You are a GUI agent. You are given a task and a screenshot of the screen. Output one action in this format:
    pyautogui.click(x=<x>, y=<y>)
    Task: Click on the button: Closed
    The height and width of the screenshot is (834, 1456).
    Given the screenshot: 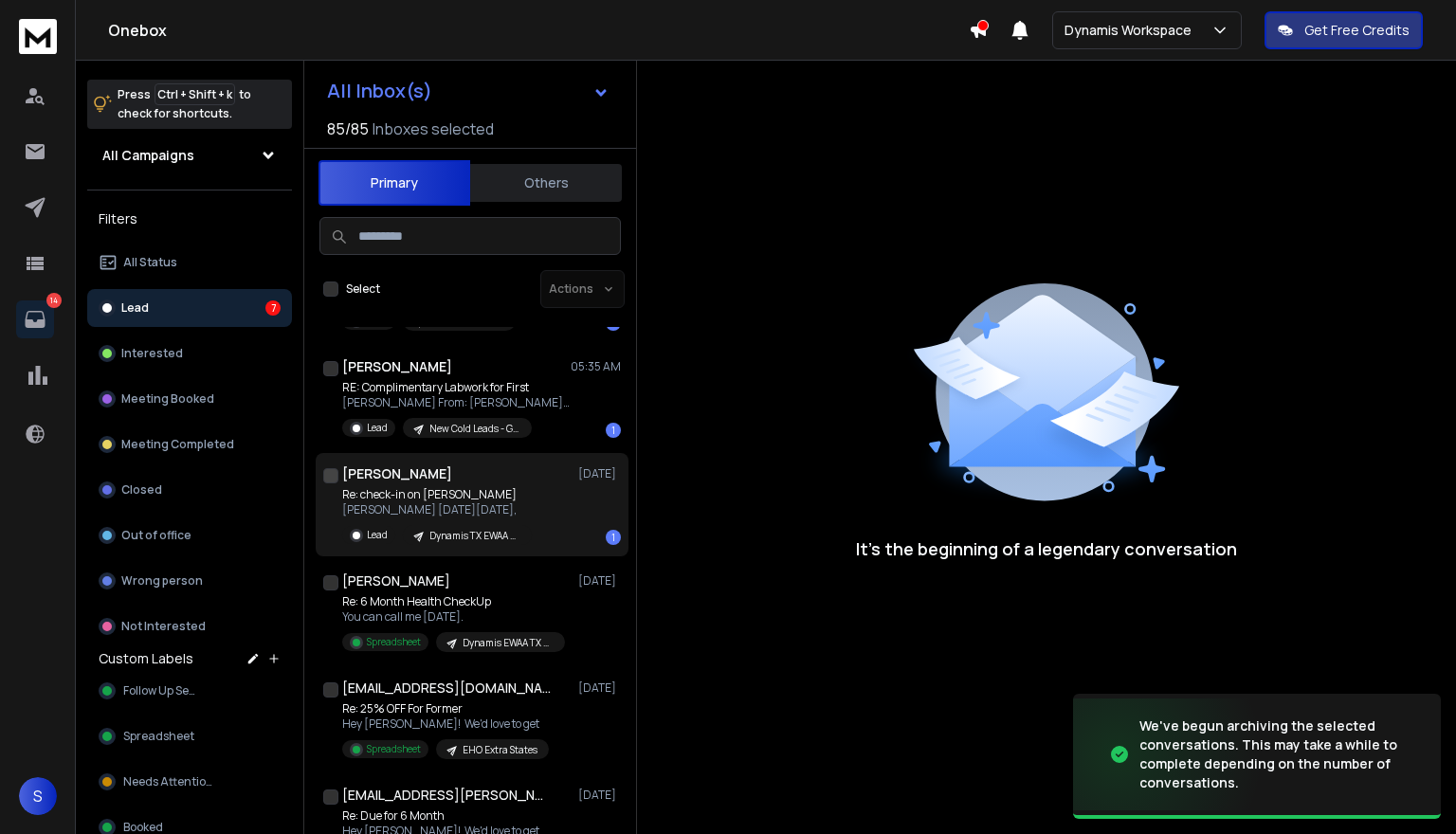 What is the action you would take?
    pyautogui.click(x=189, y=490)
    